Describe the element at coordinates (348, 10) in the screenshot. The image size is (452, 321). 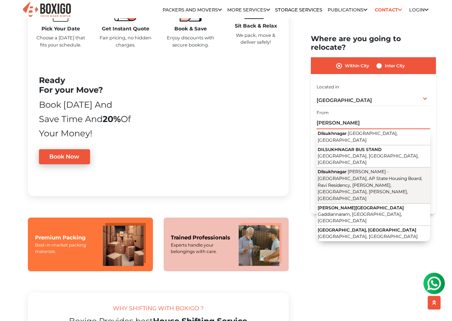
I see `a: Publications` at that location.